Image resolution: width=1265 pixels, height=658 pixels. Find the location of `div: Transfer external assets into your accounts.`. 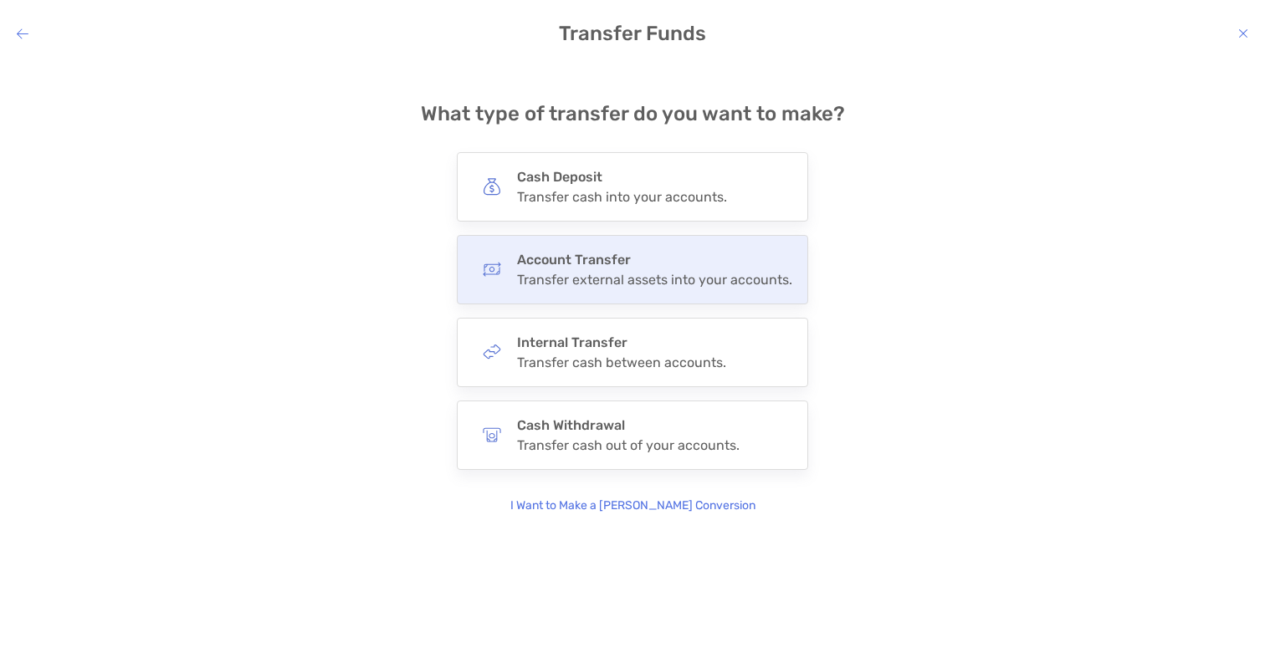

div: Transfer external assets into your accounts. is located at coordinates (654, 279).